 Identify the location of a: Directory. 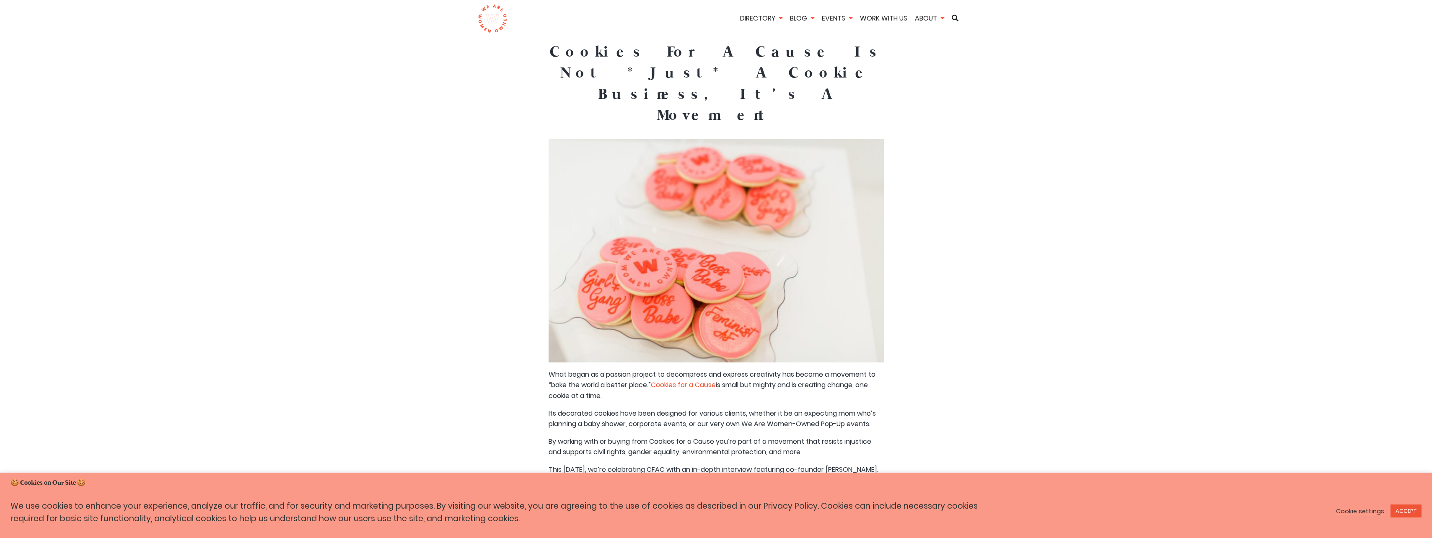
(761, 18).